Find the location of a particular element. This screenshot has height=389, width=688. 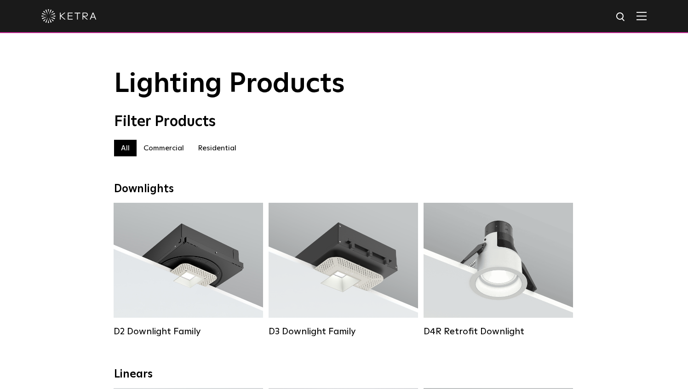

a: D3 Downlight Family Lumen Output:700 / 900 / 1100Colors:White / Black / Silver / Bronze / Paintab... is located at coordinates (343, 270).